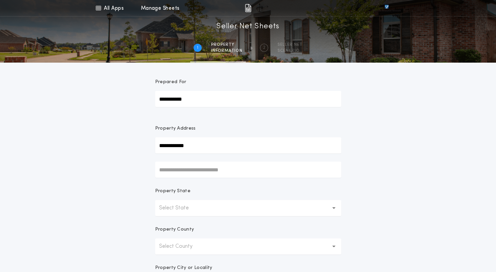 This screenshot has height=272, width=496. What do you see at coordinates (171, 82) in the screenshot?
I see `p: Prepared For` at bounding box center [171, 82].